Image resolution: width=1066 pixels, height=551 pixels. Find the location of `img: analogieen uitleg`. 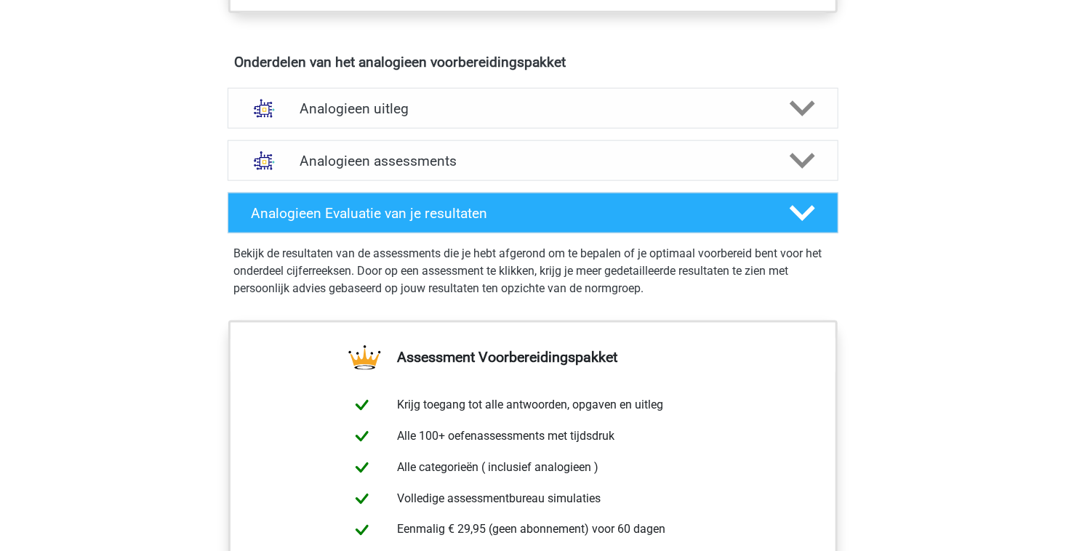

img: analogieen uitleg is located at coordinates (264, 108).